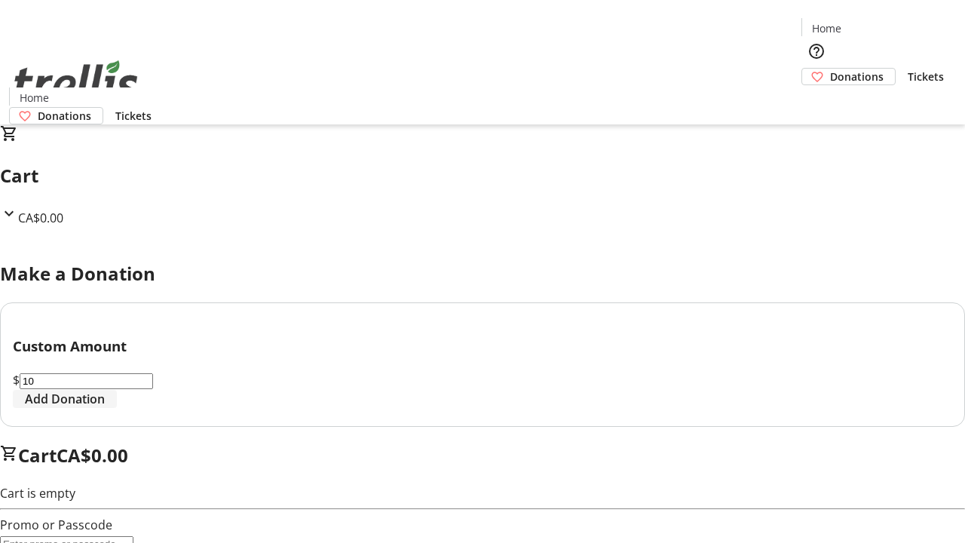 The width and height of the screenshot is (965, 543). What do you see at coordinates (65, 399) in the screenshot?
I see `button: Add Donation` at bounding box center [65, 399].